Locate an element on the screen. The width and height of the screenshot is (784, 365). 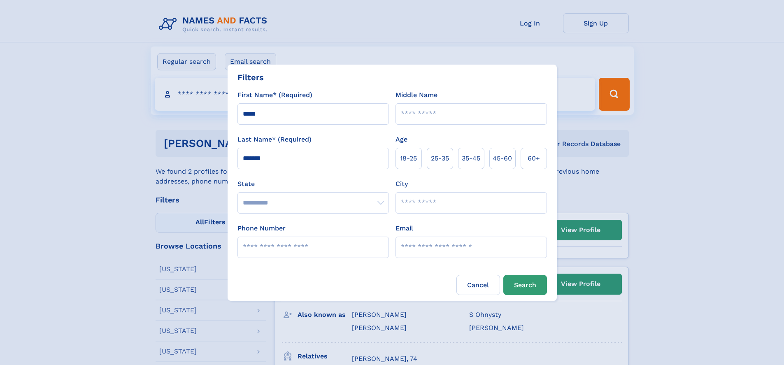
span: 18‑25 is located at coordinates (408, 159).